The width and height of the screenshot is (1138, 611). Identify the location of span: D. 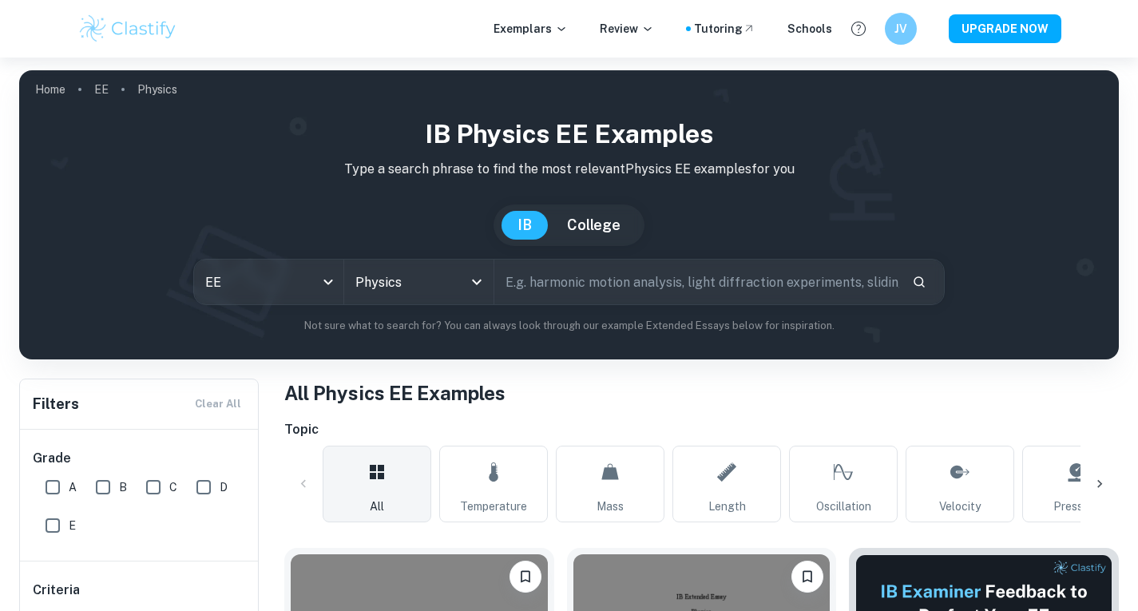
(224, 487).